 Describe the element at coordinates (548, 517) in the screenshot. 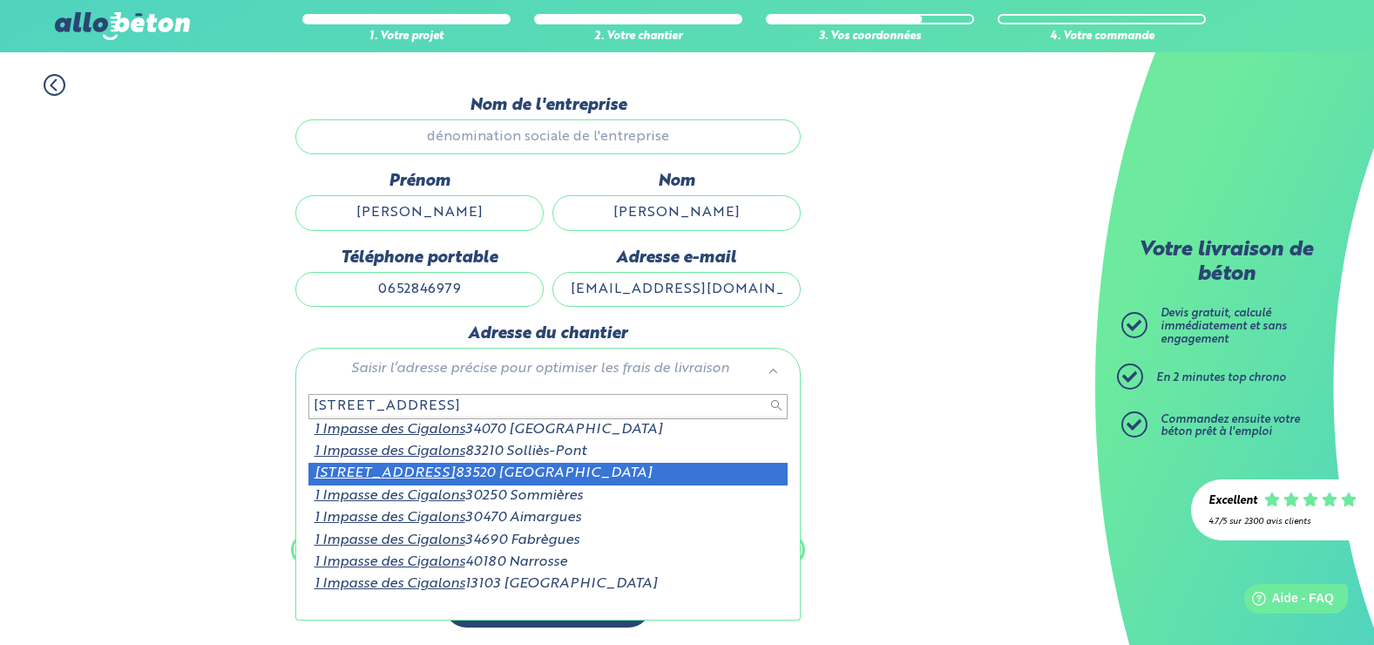

I see `div: 30470 Aimargues` at that location.